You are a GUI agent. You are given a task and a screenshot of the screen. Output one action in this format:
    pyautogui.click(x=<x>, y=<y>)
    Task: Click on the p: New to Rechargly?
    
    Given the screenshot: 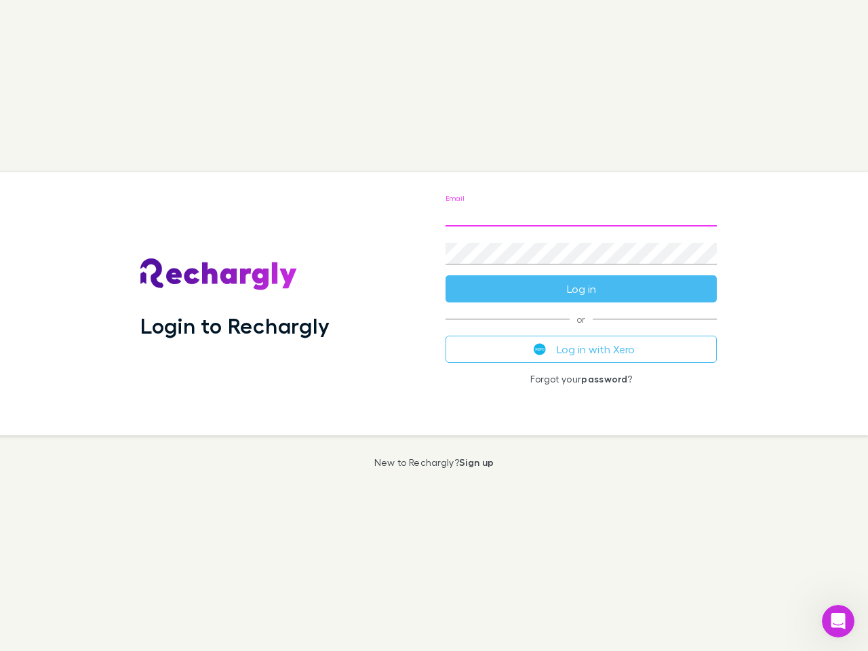 What is the action you would take?
    pyautogui.click(x=434, y=463)
    